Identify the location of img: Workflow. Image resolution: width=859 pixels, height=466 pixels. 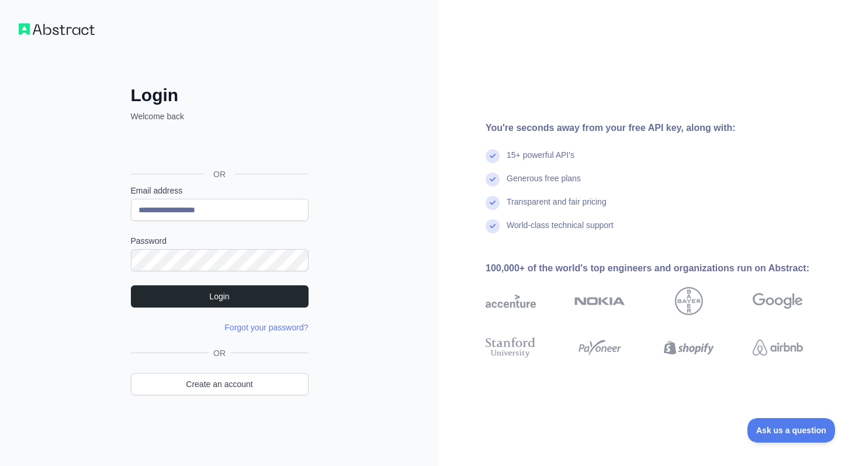
(57, 29).